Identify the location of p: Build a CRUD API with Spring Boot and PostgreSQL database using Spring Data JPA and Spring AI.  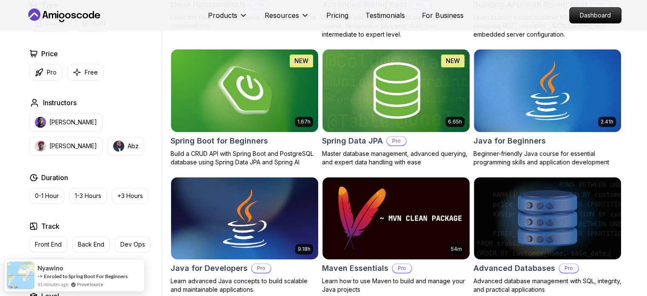
(245, 158).